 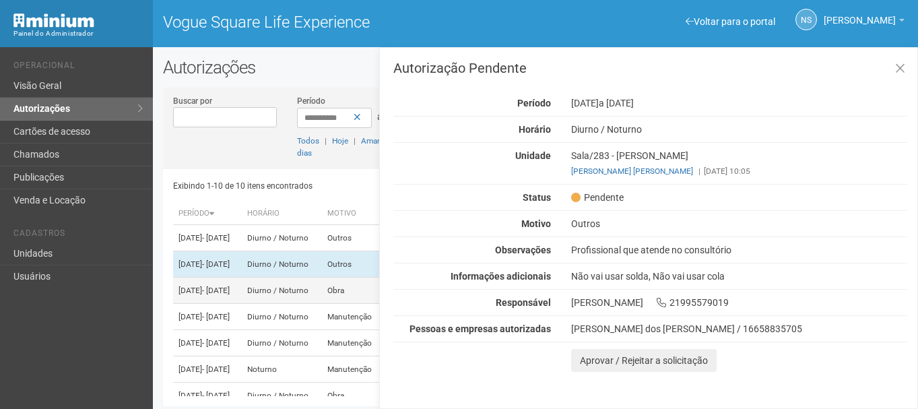 What do you see at coordinates (523, 302) in the screenshot?
I see `strong: Responsável` at bounding box center [523, 302].